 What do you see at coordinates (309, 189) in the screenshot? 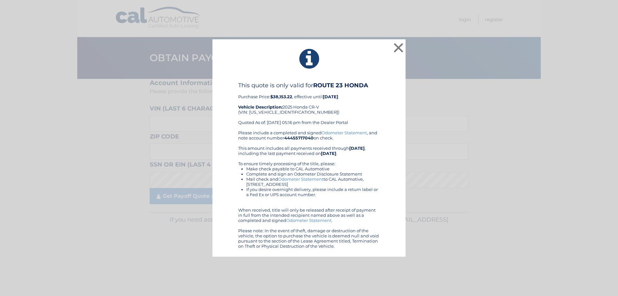
I see `div: Please include a completed and signed , and note account number on check. This amount includes al...` at bounding box center [309, 189].